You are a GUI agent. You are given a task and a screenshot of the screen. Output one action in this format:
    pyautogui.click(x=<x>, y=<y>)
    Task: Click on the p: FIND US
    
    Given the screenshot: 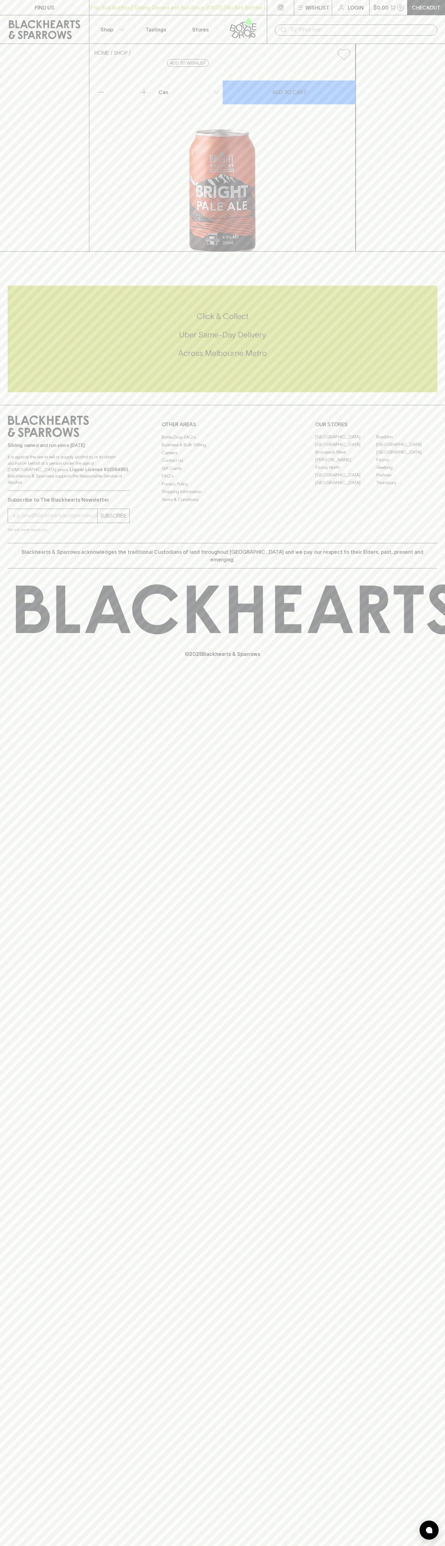 What is the action you would take?
    pyautogui.click(x=45, y=8)
    